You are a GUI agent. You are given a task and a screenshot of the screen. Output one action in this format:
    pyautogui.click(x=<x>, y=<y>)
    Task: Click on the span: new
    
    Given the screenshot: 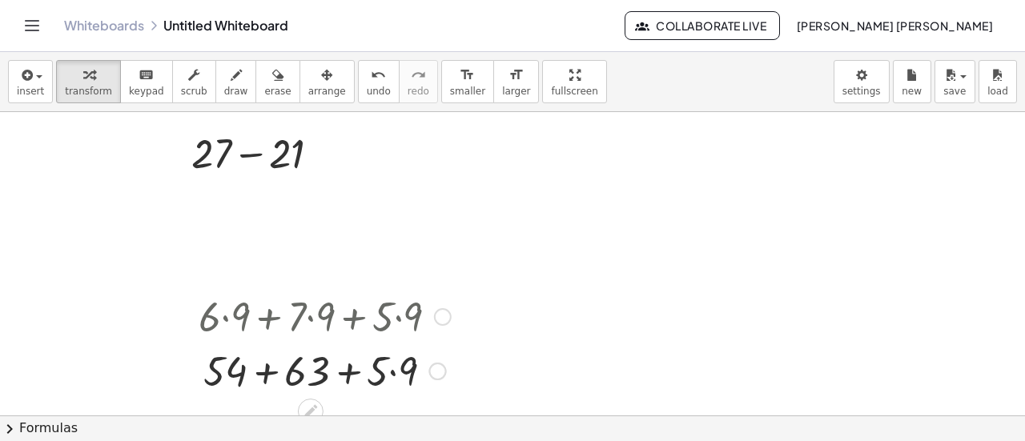 What is the action you would take?
    pyautogui.click(x=911, y=91)
    